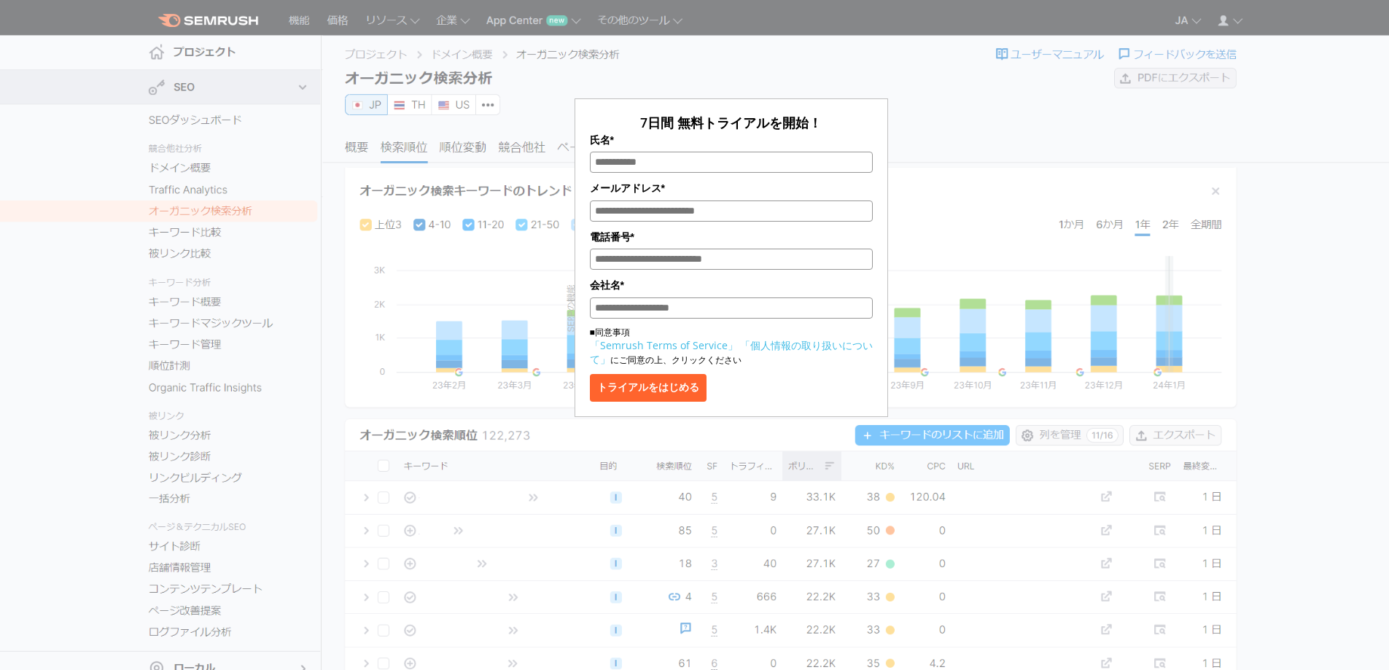 This screenshot has width=1389, height=670. What do you see at coordinates (731, 346) in the screenshot?
I see `p: ■同意事項 にご同意の上、クリックください` at bounding box center [731, 346].